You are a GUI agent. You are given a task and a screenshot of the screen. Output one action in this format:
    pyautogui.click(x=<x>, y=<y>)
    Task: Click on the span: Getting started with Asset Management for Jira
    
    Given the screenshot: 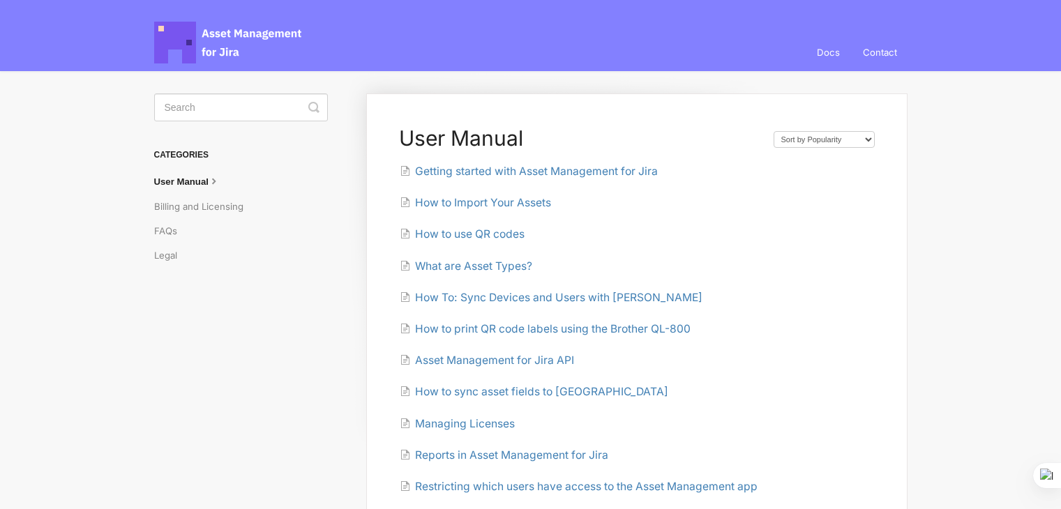 What is the action you would take?
    pyautogui.click(x=536, y=171)
    